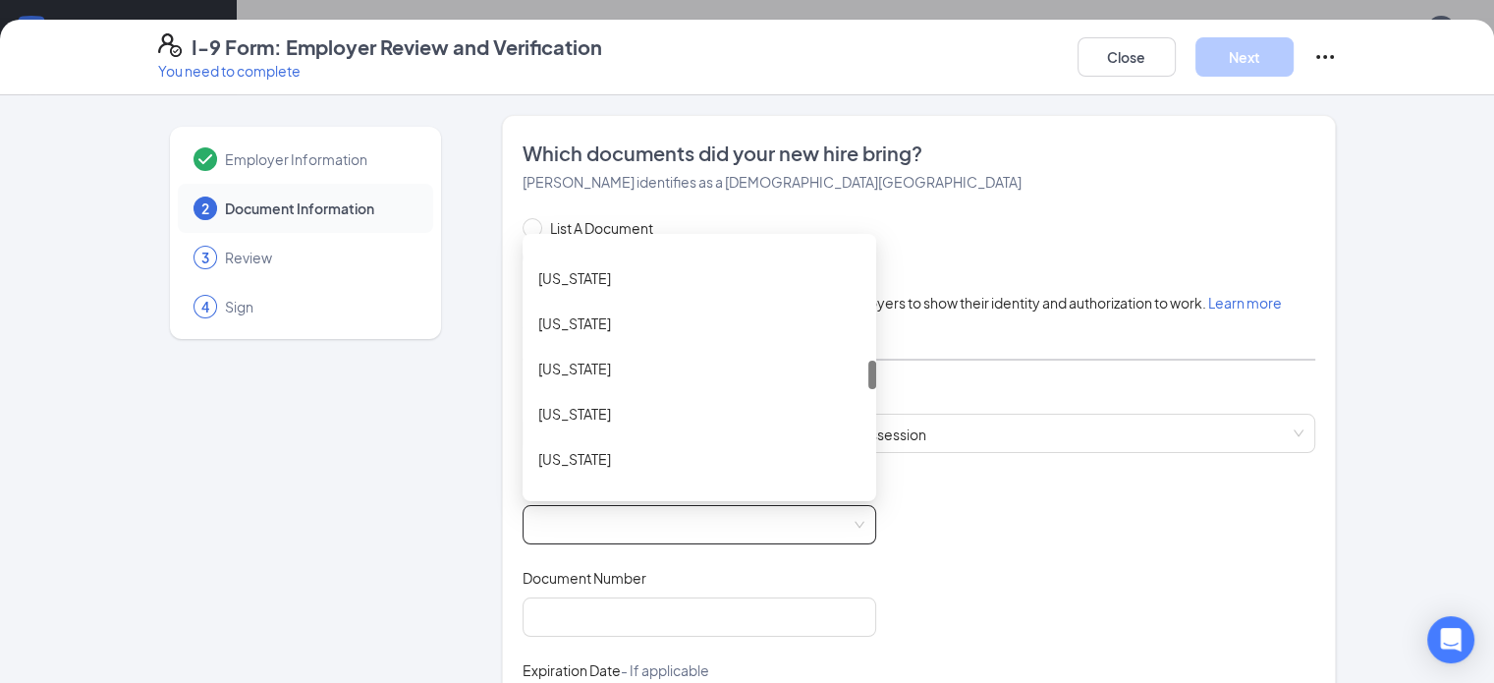 The width and height of the screenshot is (1494, 683). What do you see at coordinates (1451, 639) in the screenshot?
I see `div: Open Intercom Messenger` at bounding box center [1451, 639].